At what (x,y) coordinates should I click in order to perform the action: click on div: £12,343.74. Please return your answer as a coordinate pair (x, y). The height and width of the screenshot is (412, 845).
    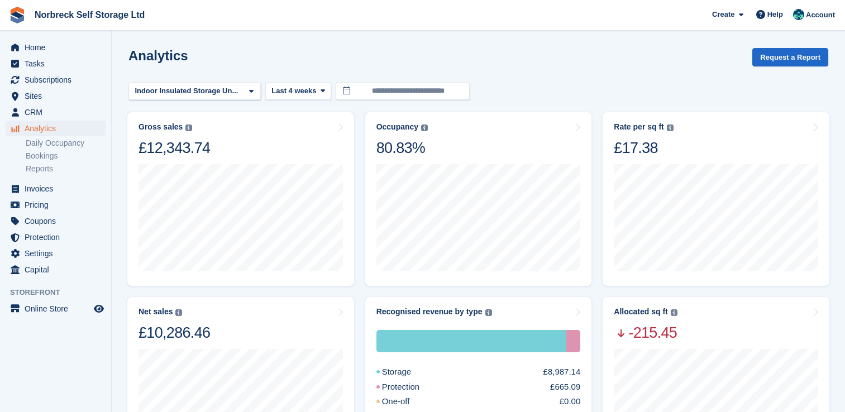
    Looking at the image, I should click on (174, 148).